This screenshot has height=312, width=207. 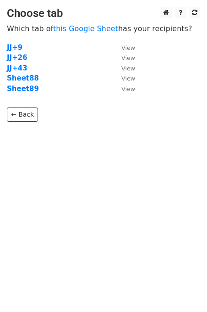 What do you see at coordinates (85, 28) in the screenshot?
I see `a: this Google Sheet` at bounding box center [85, 28].